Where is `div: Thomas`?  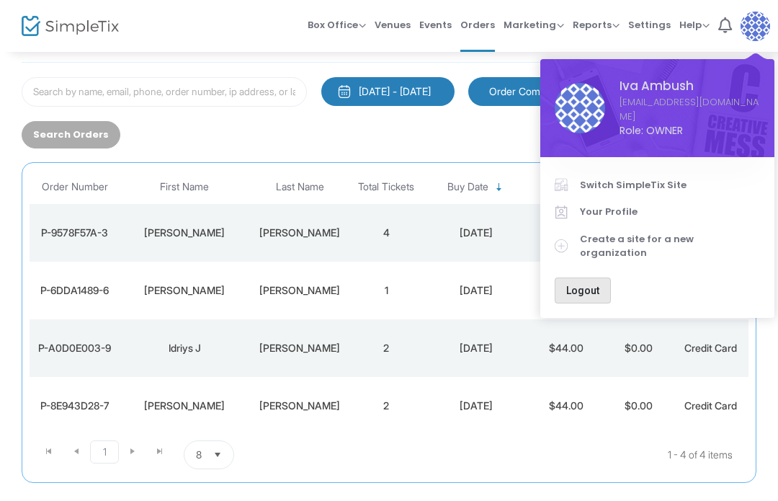
div: Thomas is located at coordinates (300, 290).